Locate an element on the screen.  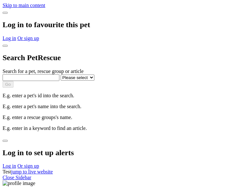
h2: Search PetRescue is located at coordinates (126, 58).